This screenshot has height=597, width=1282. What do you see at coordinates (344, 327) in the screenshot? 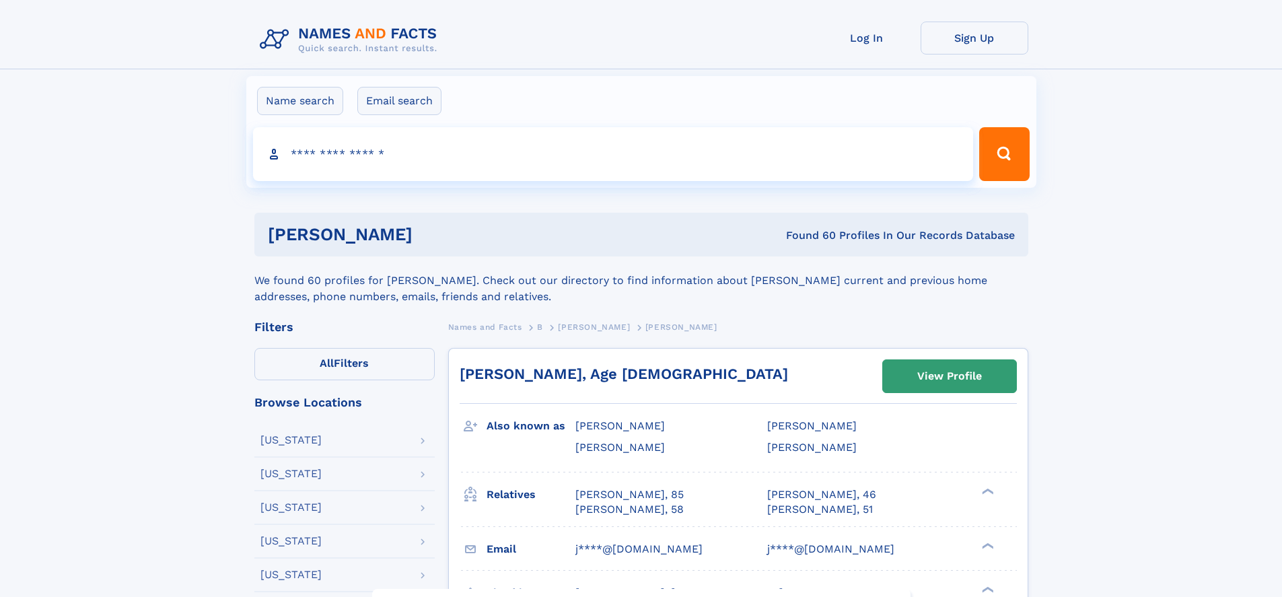
I see `div: Filters` at bounding box center [344, 327].